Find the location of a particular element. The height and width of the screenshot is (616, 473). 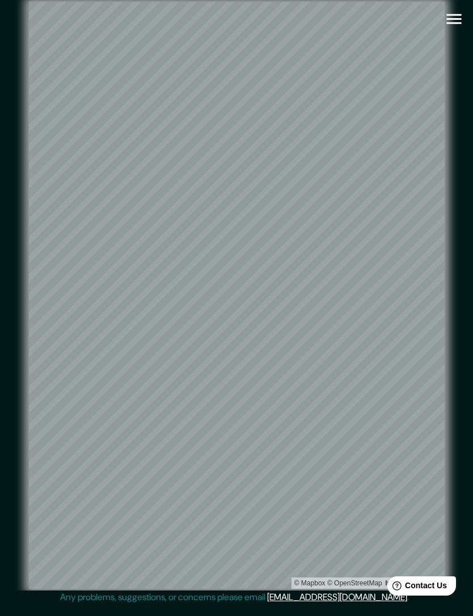

a: Mapbox is located at coordinates (309, 583).